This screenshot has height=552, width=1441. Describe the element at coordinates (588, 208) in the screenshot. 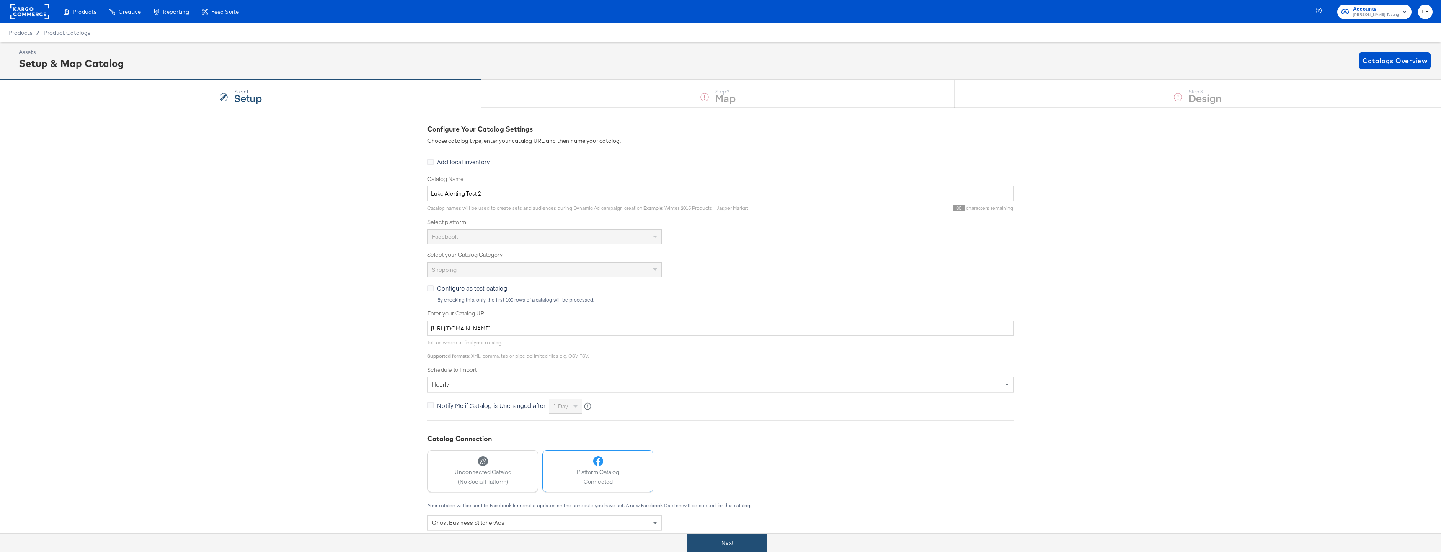

I see `span: Catalog names will be used to create sets and audiences during Dynamic Ad campaign creation. : Wi...` at that location.